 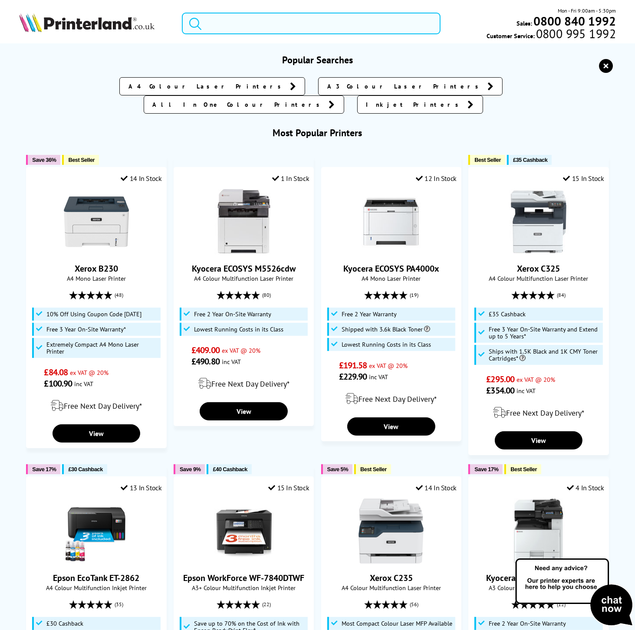 What do you see at coordinates (397, 624) in the screenshot?
I see `span: Most Compact Colour Laser MFP Available` at bounding box center [397, 624].